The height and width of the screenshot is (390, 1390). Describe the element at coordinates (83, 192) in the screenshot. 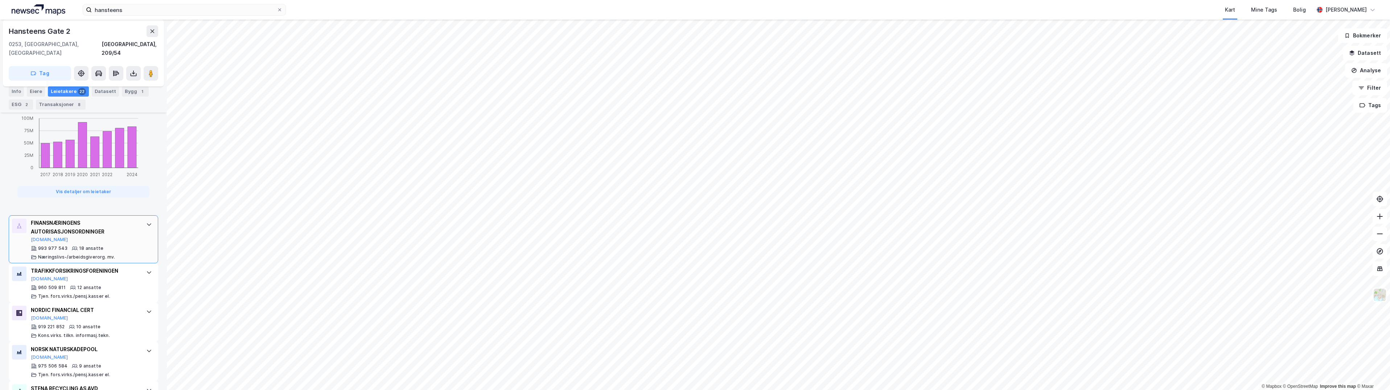

I see `button: Vis detaljer om leietaker` at that location.